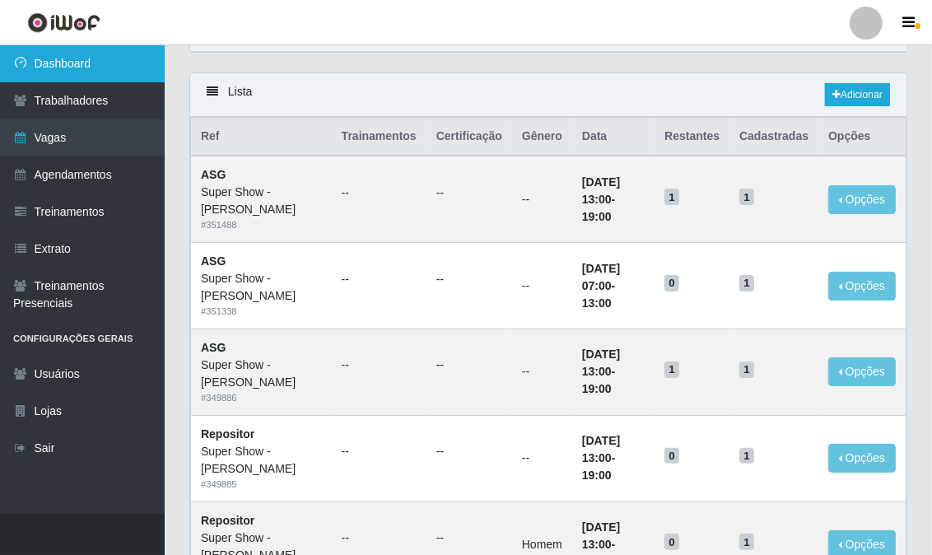 The image size is (932, 555). Describe the element at coordinates (261, 225) in the screenshot. I see `div: # 351488` at that location.